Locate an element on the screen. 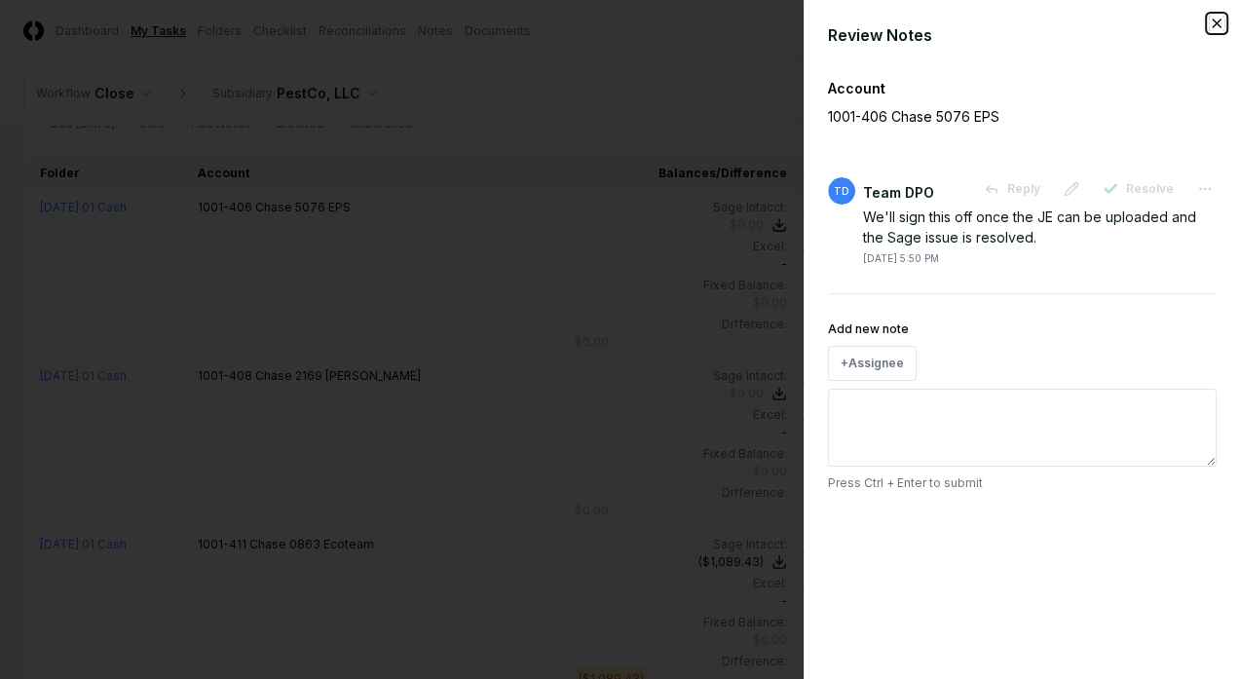 The height and width of the screenshot is (679, 1240). p: 1001-406 Chase 5076 EPS is located at coordinates (989, 116).